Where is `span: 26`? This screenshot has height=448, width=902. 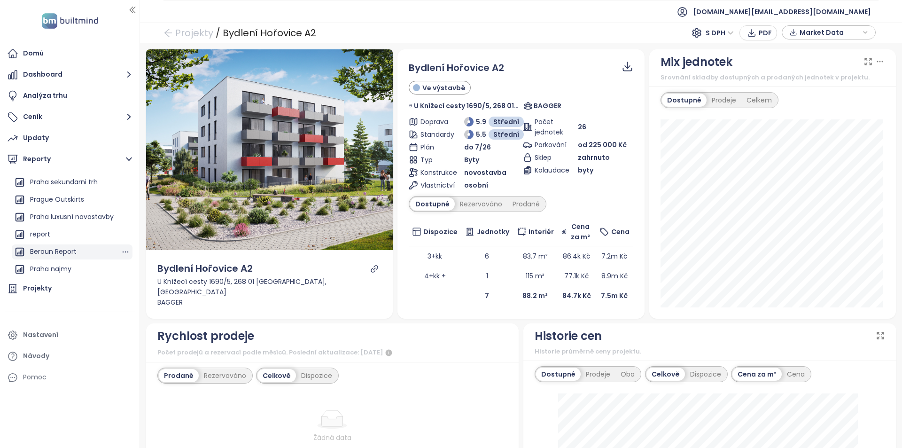
span: 26 is located at coordinates (582, 127).